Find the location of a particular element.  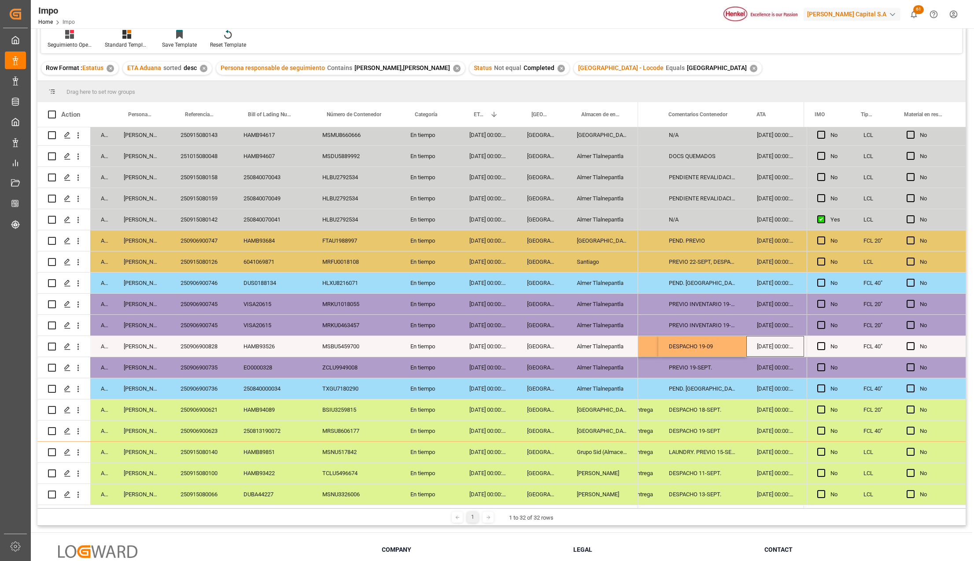

div: Grupo Sid (Almacenaje y Distribucion AVIOR) is located at coordinates (602, 452).